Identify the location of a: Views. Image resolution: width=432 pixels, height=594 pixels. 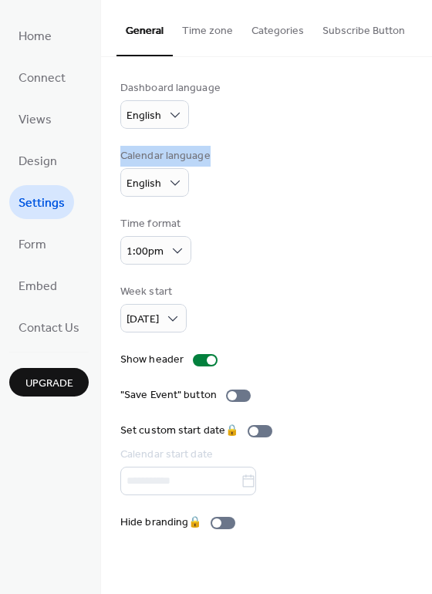
(35, 119).